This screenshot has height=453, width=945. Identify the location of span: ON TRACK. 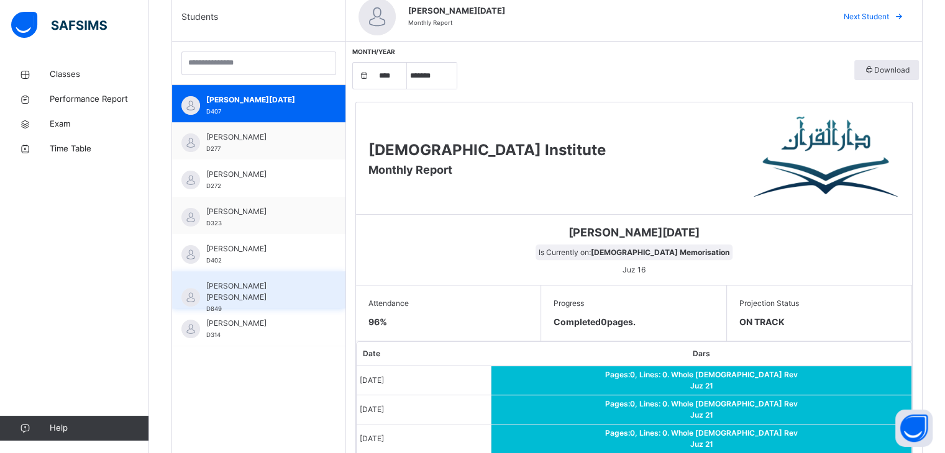
(819, 322).